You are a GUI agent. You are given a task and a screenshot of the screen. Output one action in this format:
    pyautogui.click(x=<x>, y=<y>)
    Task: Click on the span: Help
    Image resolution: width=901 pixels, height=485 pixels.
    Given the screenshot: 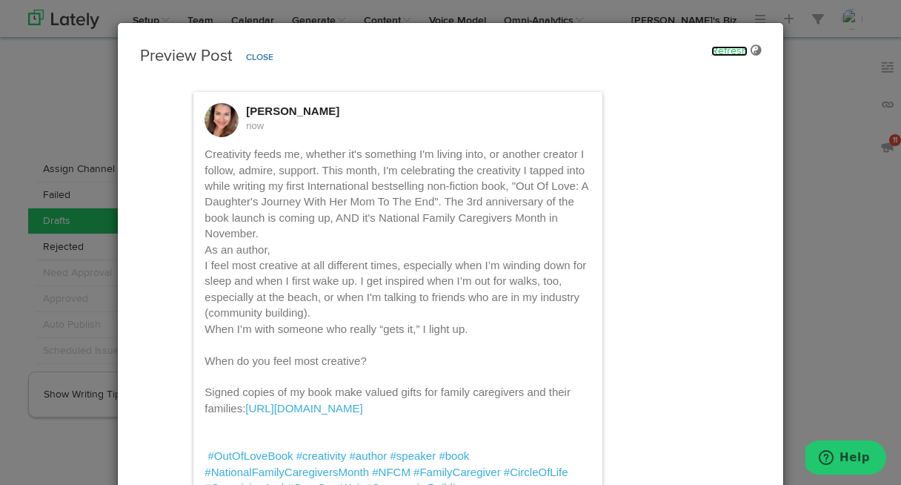 What is the action you would take?
    pyautogui.click(x=49, y=17)
    